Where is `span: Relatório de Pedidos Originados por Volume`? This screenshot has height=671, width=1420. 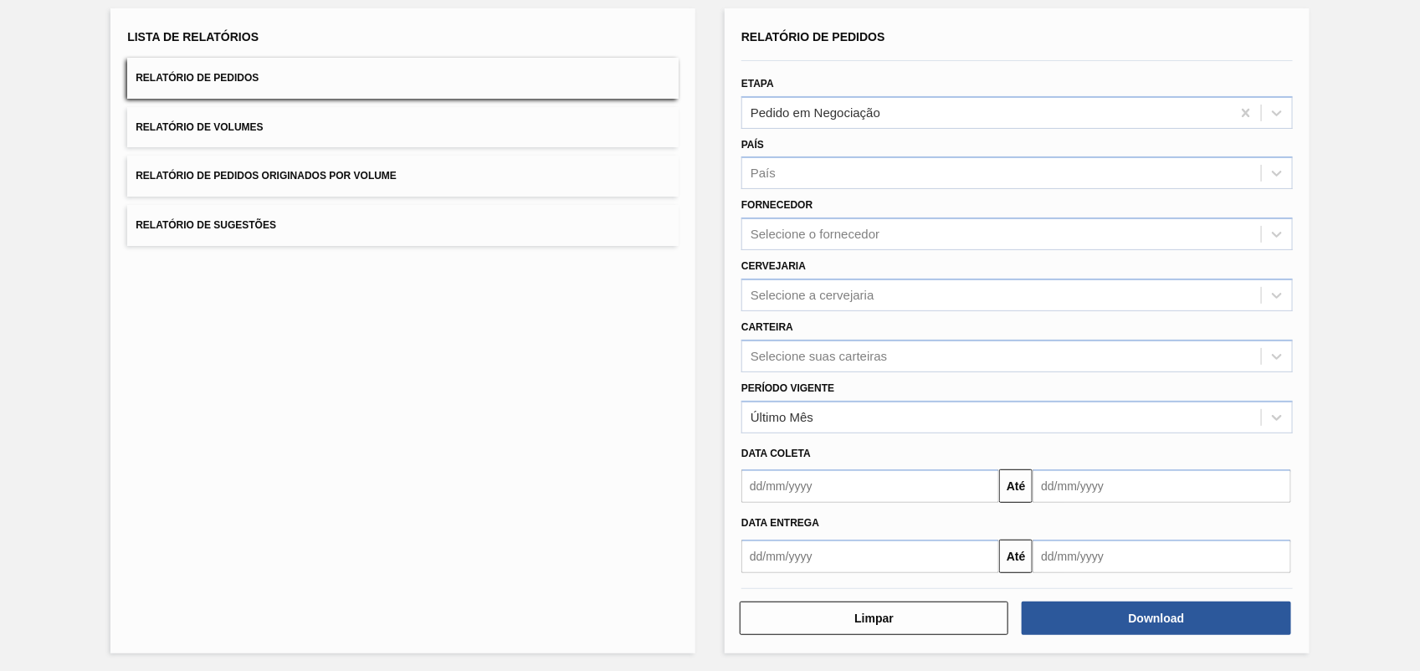
span: Relatório de Pedidos Originados por Volume is located at coordinates (266, 176).